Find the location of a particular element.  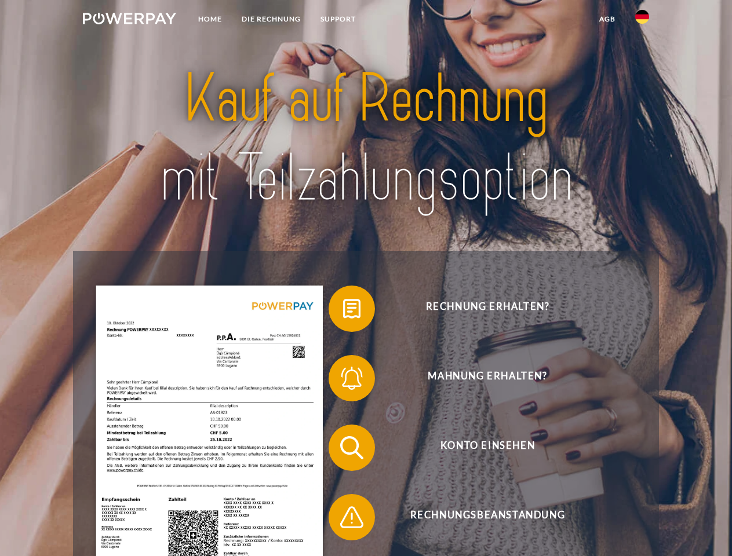

img: qb_bell.svg is located at coordinates (352, 378).